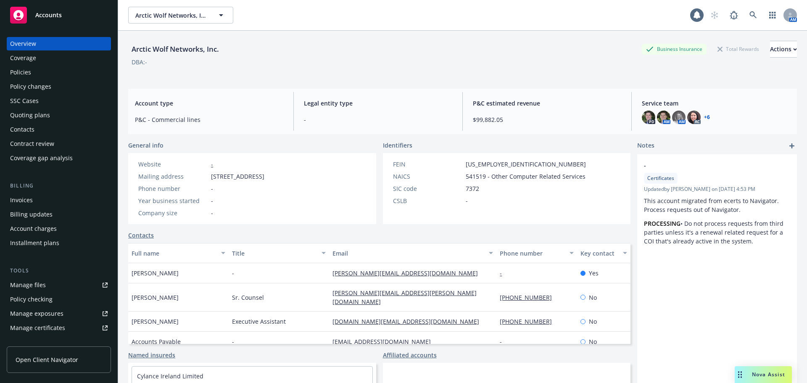 This screenshot has height=383, width=807. Describe the element at coordinates (768, 374) in the screenshot. I see `span: Nova Assist` at that location.